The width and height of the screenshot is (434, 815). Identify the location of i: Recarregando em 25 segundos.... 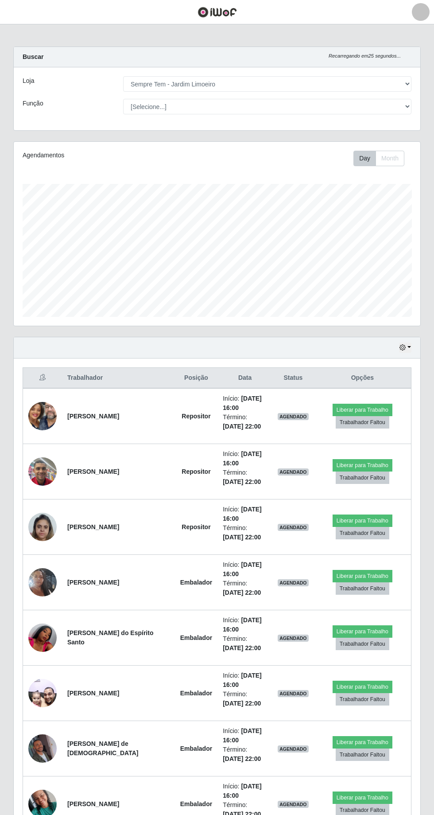
(365, 56).